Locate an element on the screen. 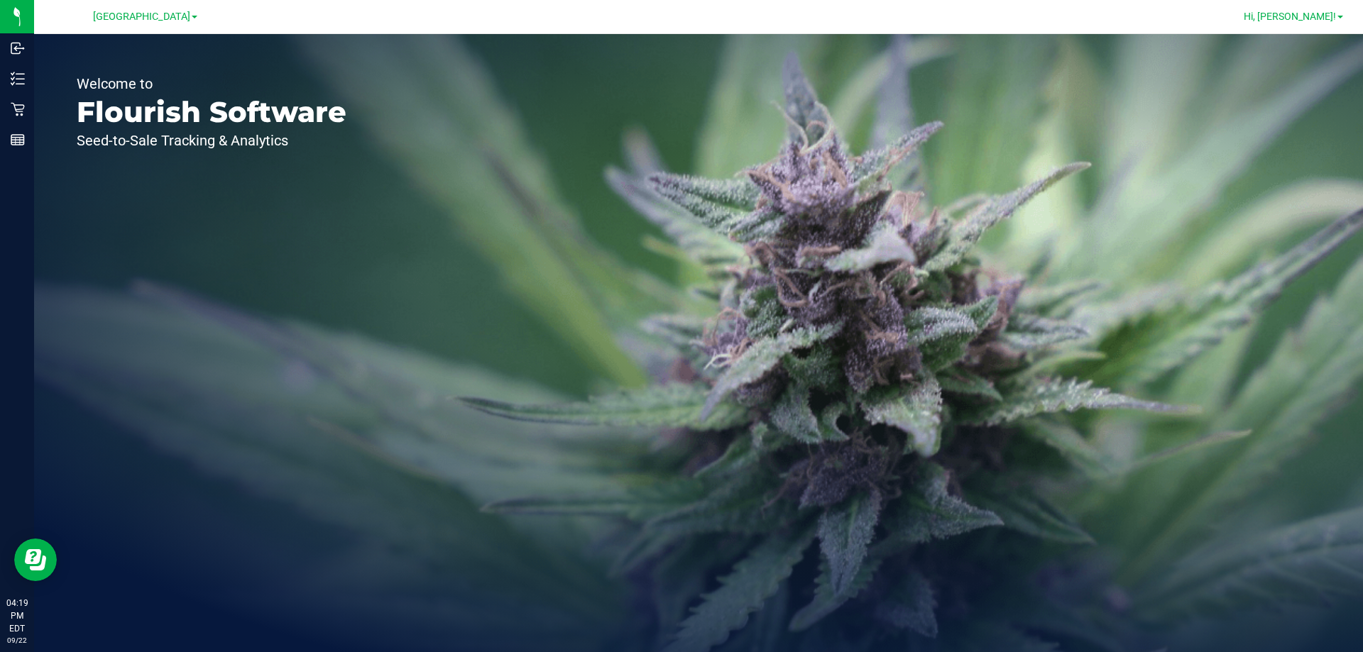 The image size is (1363, 652). p: Seed-to-Sale Tracking & Analytics is located at coordinates (212, 141).